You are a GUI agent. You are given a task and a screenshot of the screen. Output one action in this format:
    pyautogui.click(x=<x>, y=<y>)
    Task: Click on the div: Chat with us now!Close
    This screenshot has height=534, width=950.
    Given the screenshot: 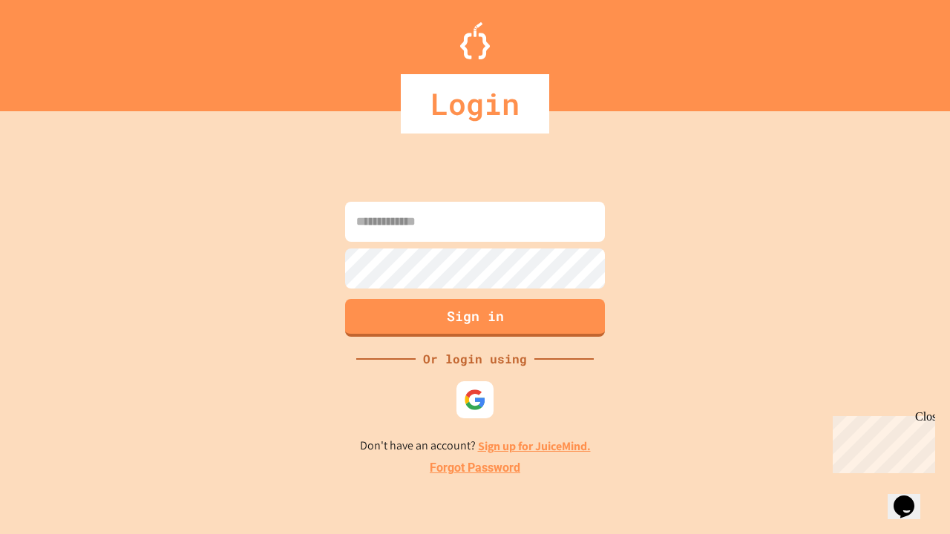 What is the action you would take?
    pyautogui.click(x=54, y=50)
    